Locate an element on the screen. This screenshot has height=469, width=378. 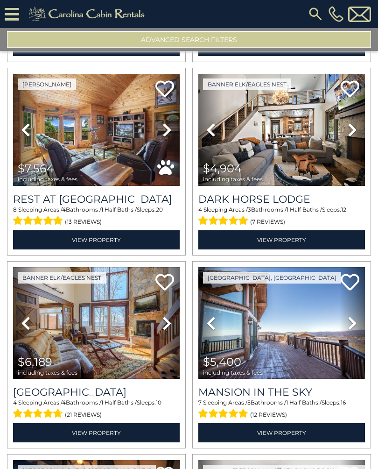
span: $5,400 is located at coordinates (222, 361).